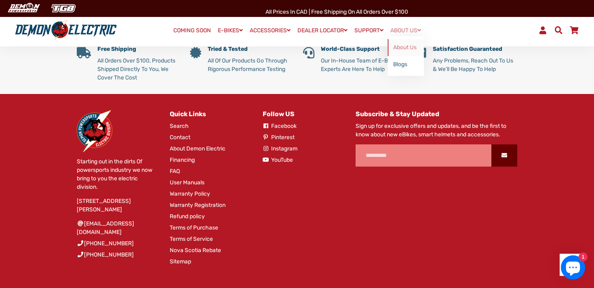 The image size is (594, 288). What do you see at coordinates (280, 126) in the screenshot?
I see `a: Facebook` at bounding box center [280, 126].